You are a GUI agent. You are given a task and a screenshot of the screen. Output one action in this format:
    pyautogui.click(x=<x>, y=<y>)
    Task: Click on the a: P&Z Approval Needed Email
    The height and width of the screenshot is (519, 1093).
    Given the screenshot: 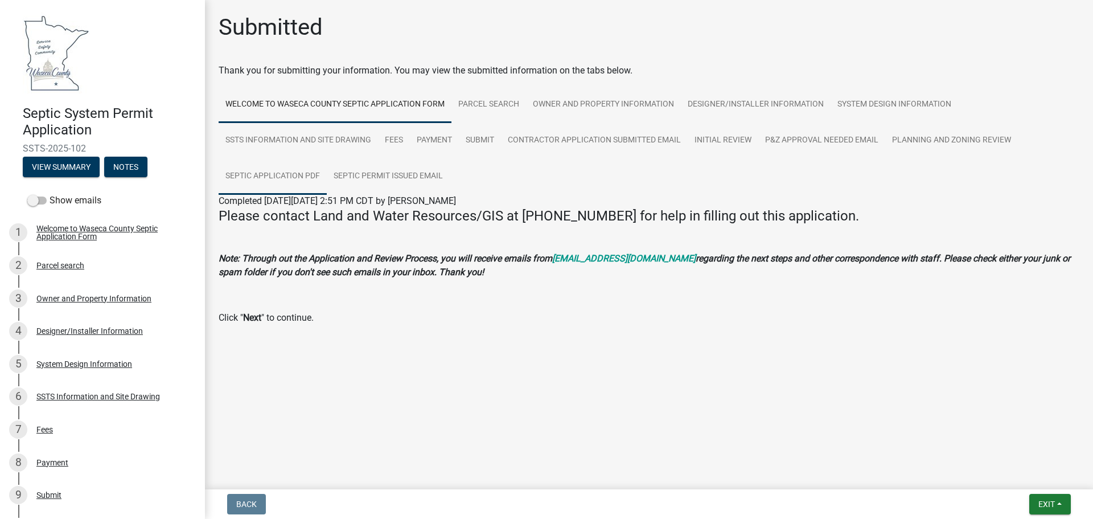 What is the action you would take?
    pyautogui.click(x=822, y=141)
    